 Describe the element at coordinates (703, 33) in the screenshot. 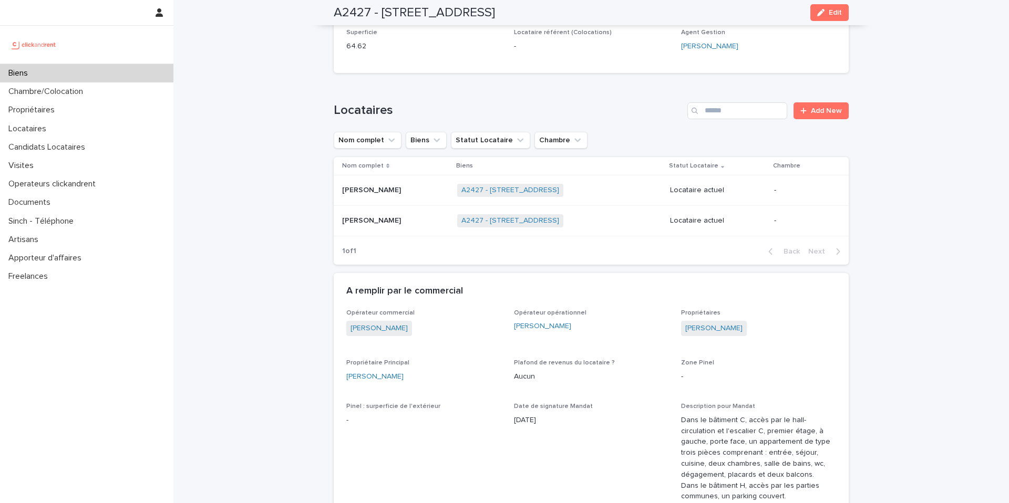

I see `span: Agent Gestion` at that location.